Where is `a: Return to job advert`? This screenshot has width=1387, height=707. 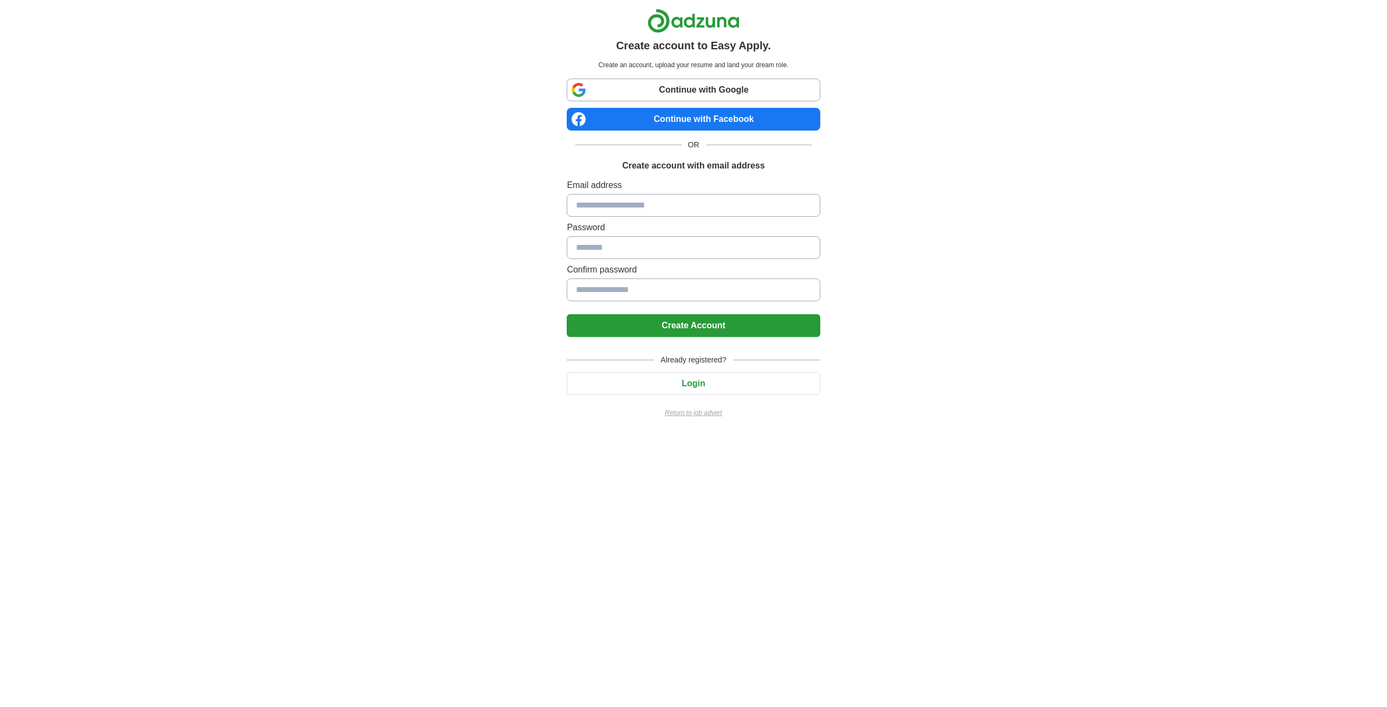 a: Return to job advert is located at coordinates (693, 413).